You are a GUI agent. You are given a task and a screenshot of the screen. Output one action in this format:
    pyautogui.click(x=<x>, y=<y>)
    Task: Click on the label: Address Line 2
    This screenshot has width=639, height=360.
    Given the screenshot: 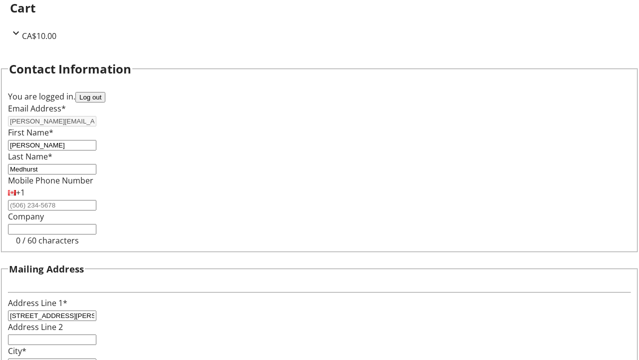 What is the action you would take?
    pyautogui.click(x=35, y=327)
    